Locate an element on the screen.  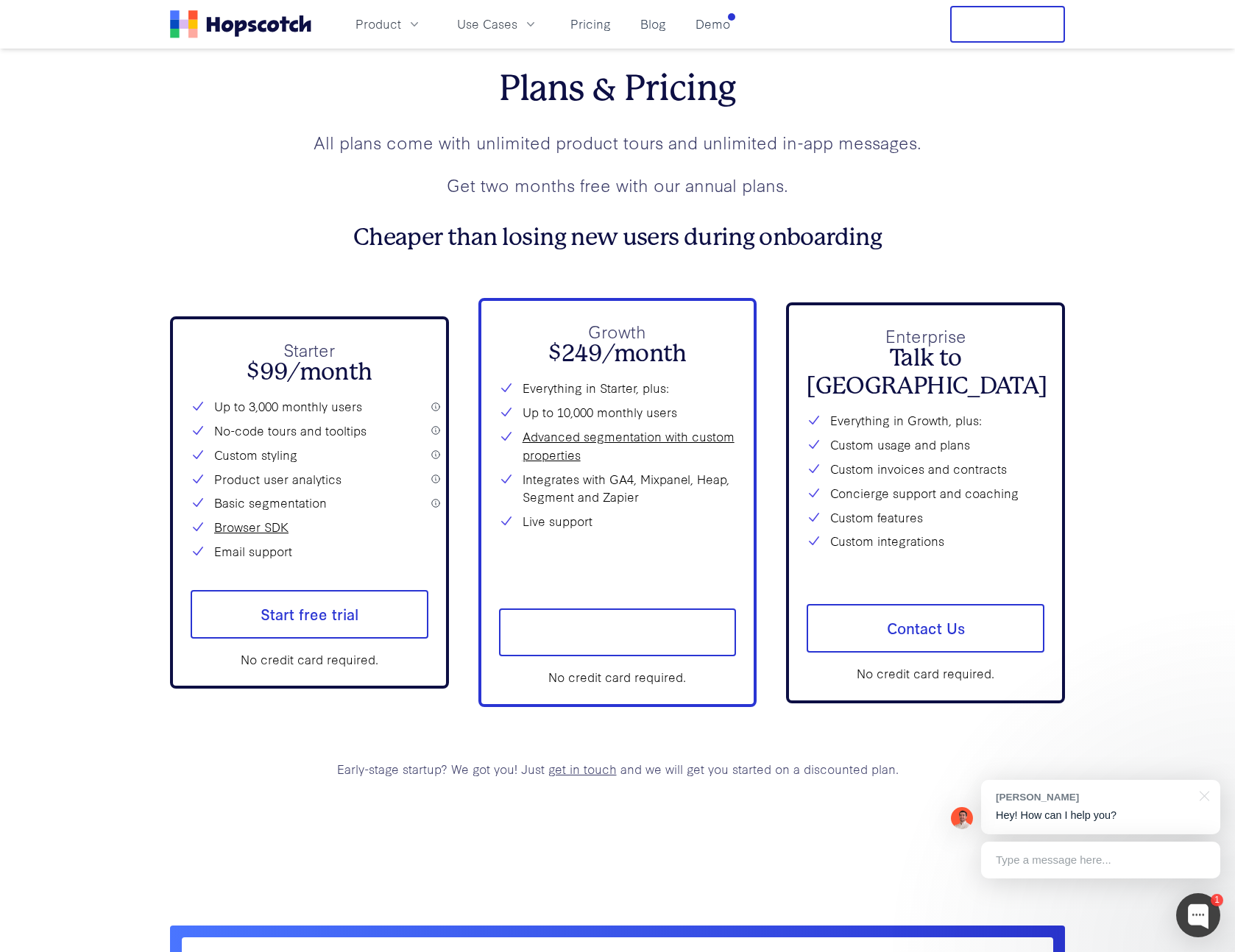
li: Up to 10,000 monthly users is located at coordinates (618, 412).